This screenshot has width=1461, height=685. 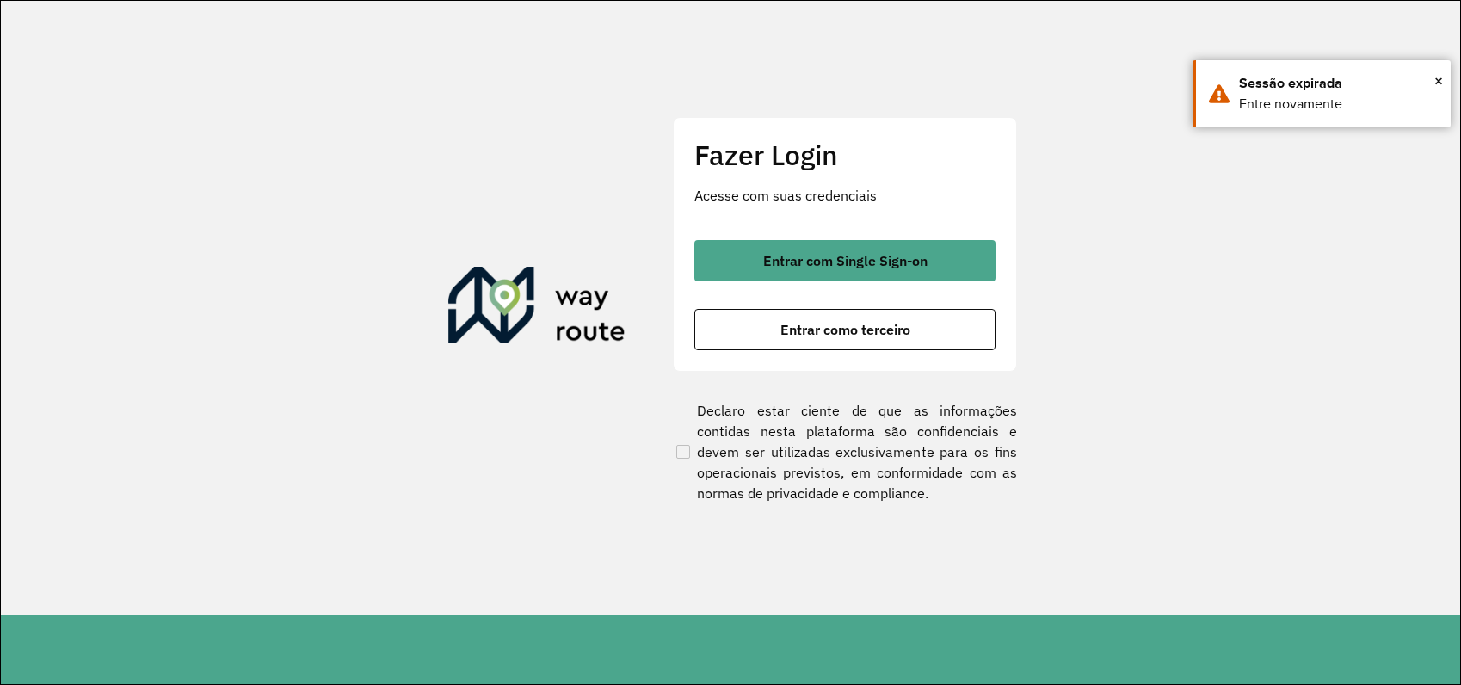 I want to click on h2: Fazer Login, so click(x=845, y=155).